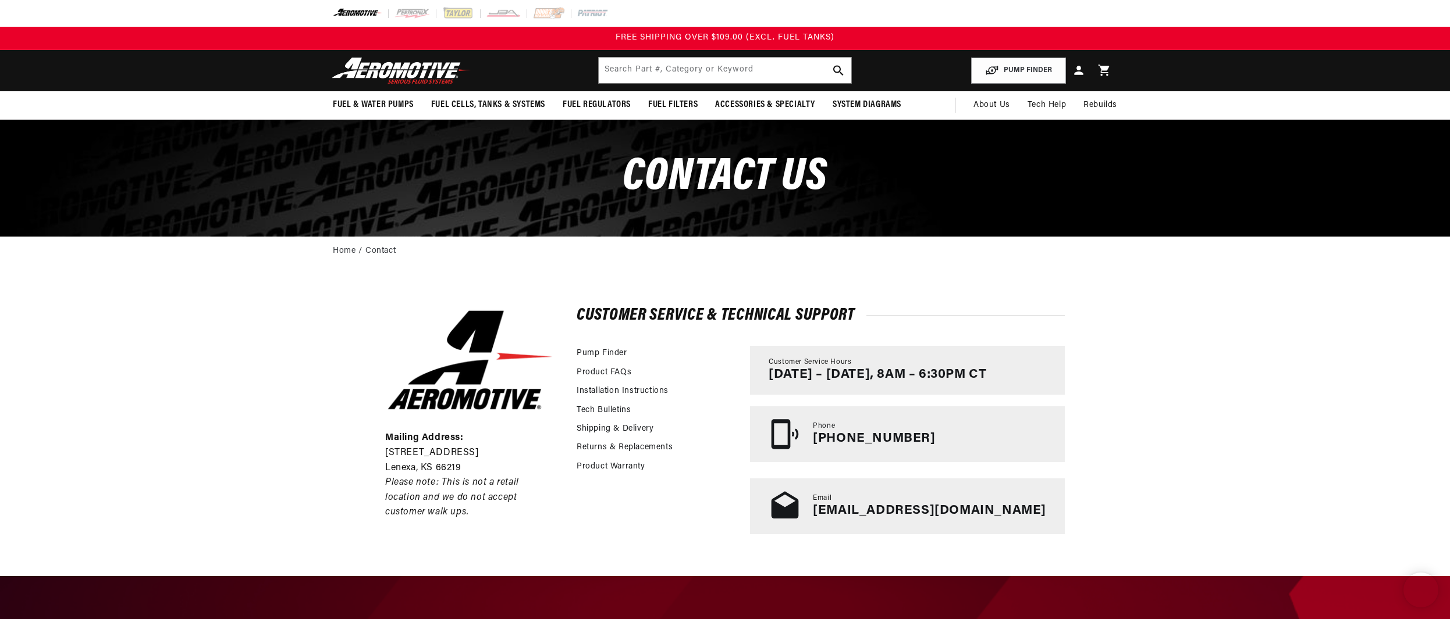 The width and height of the screenshot is (1450, 619). What do you see at coordinates (596, 105) in the screenshot?
I see `summary: Fuel Regulators` at bounding box center [596, 105].